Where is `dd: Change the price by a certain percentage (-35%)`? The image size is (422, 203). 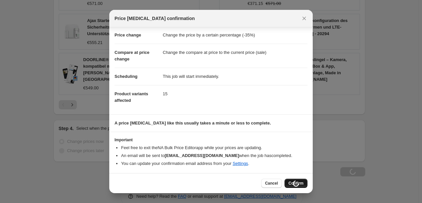
dd: Change the price by a certain percentage (-35%) is located at coordinates (235, 35).